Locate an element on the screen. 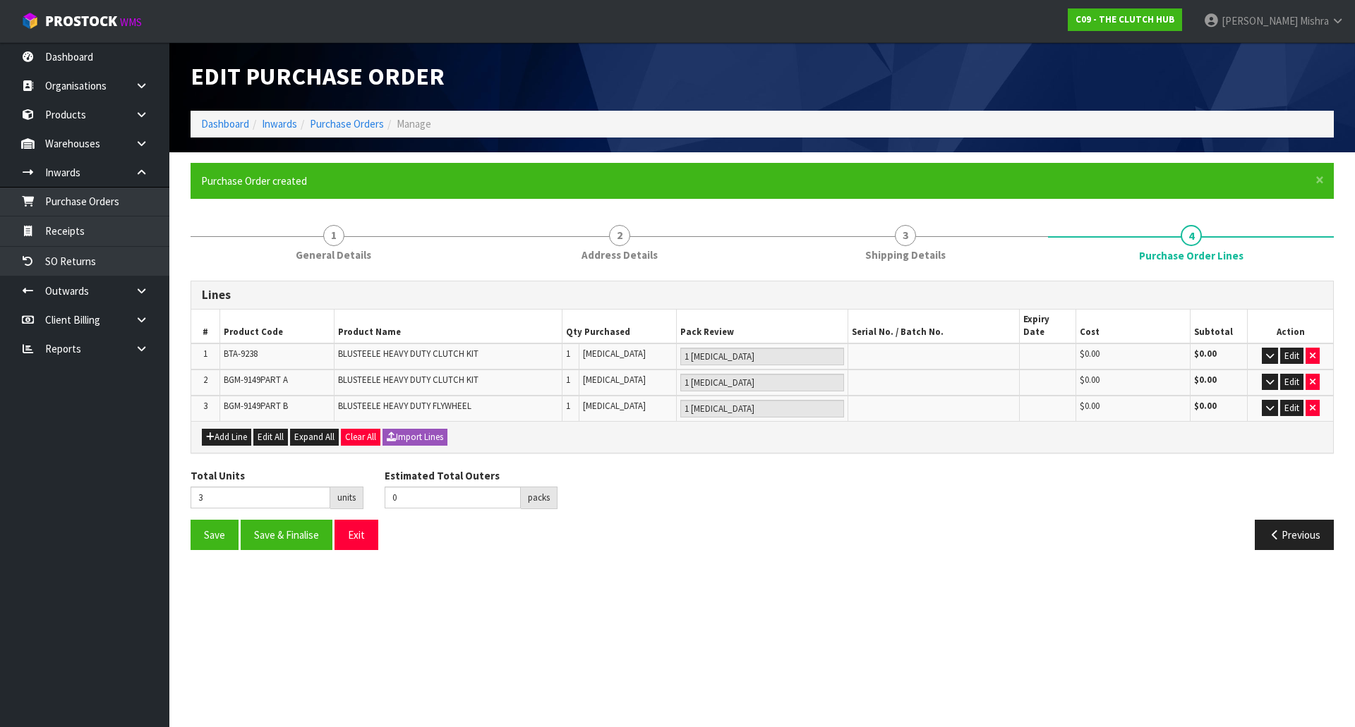 Image resolution: width=1355 pixels, height=727 pixels. th: Qty Purchased is located at coordinates (620, 327).